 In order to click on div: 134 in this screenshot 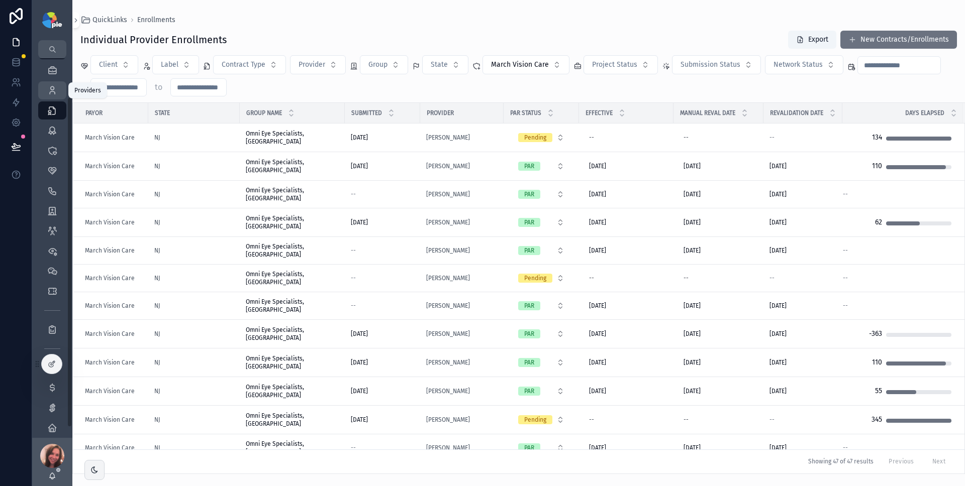, I will do `click(877, 138)`.